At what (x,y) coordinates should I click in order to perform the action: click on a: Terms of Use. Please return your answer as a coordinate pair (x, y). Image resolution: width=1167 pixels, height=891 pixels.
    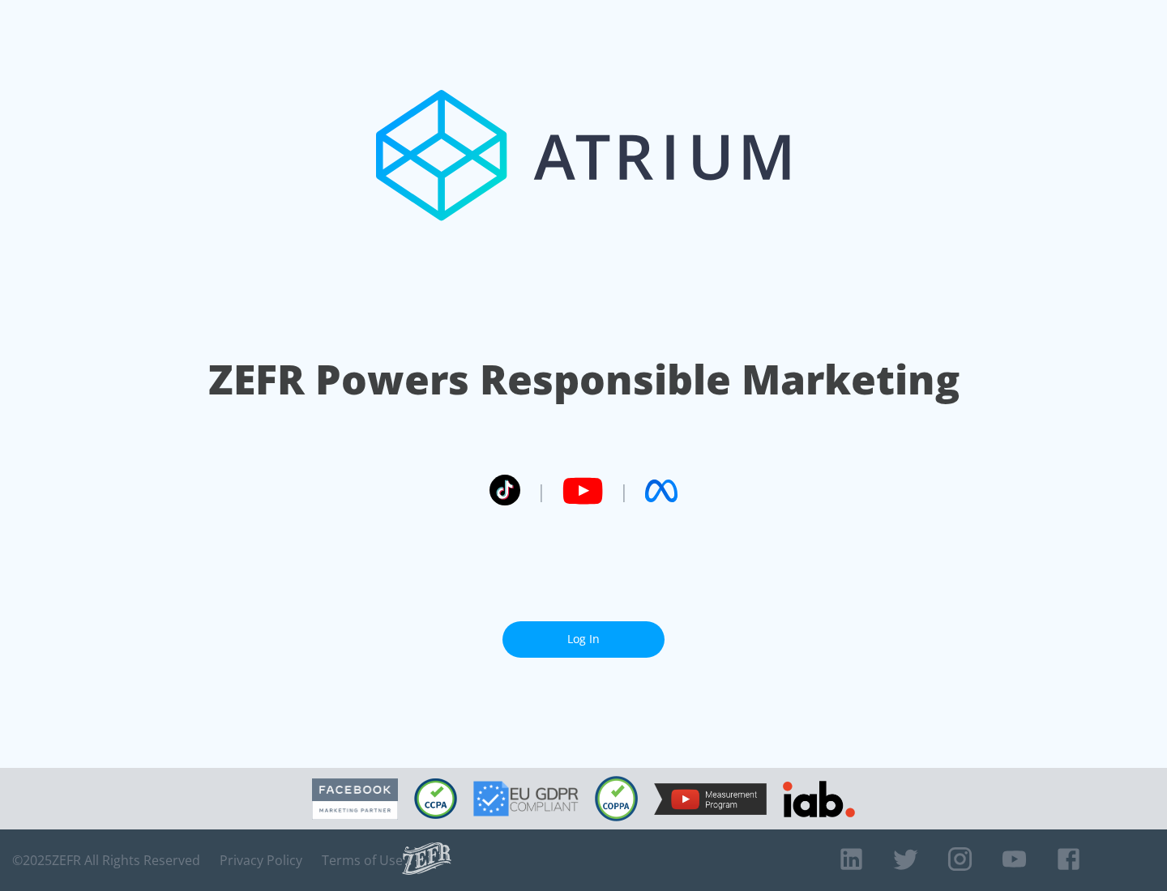
    Looking at the image, I should click on (362, 860).